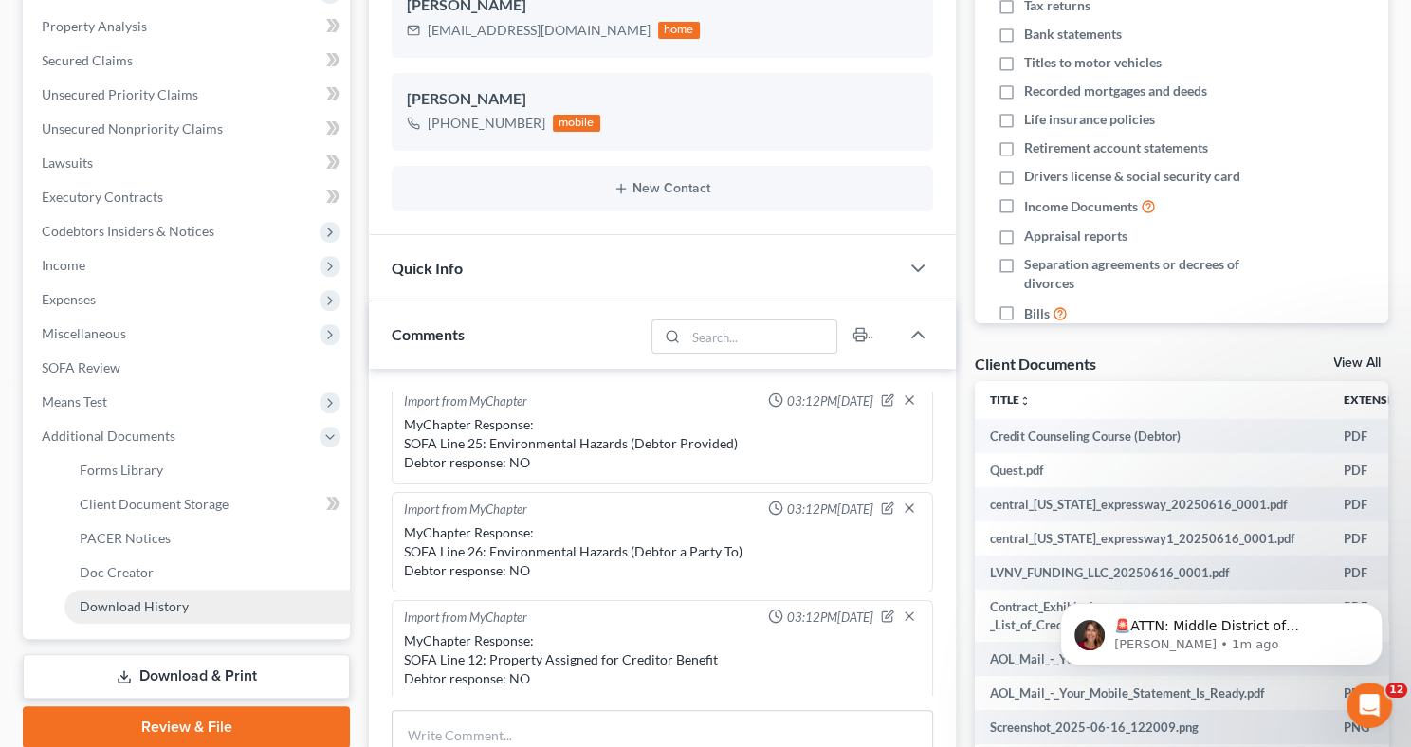 This screenshot has width=1411, height=747. What do you see at coordinates (188, 129) in the screenshot?
I see `a: Unsecured Nonpriority Claims` at bounding box center [188, 129].